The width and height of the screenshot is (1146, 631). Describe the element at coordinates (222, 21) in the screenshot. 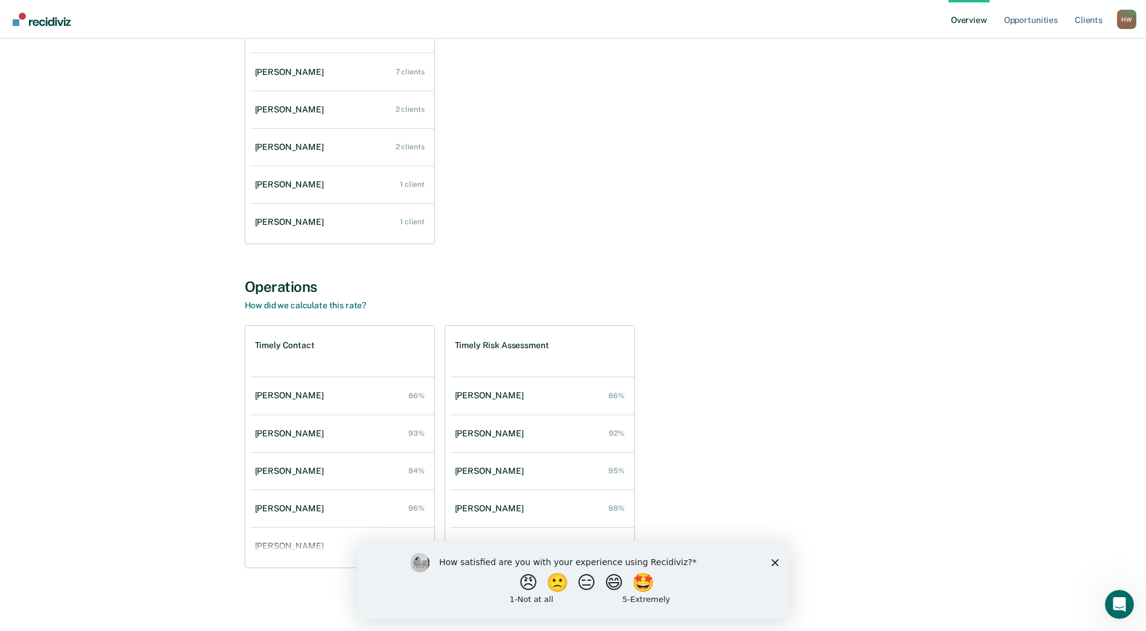

I see `div: How satisfied are you with your experience using Recidiviz?` at that location.